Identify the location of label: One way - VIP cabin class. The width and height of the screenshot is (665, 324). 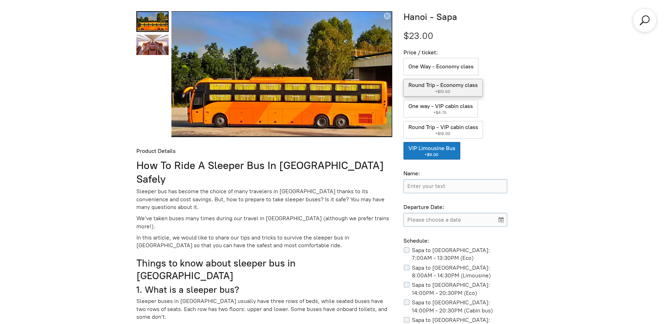
(441, 109).